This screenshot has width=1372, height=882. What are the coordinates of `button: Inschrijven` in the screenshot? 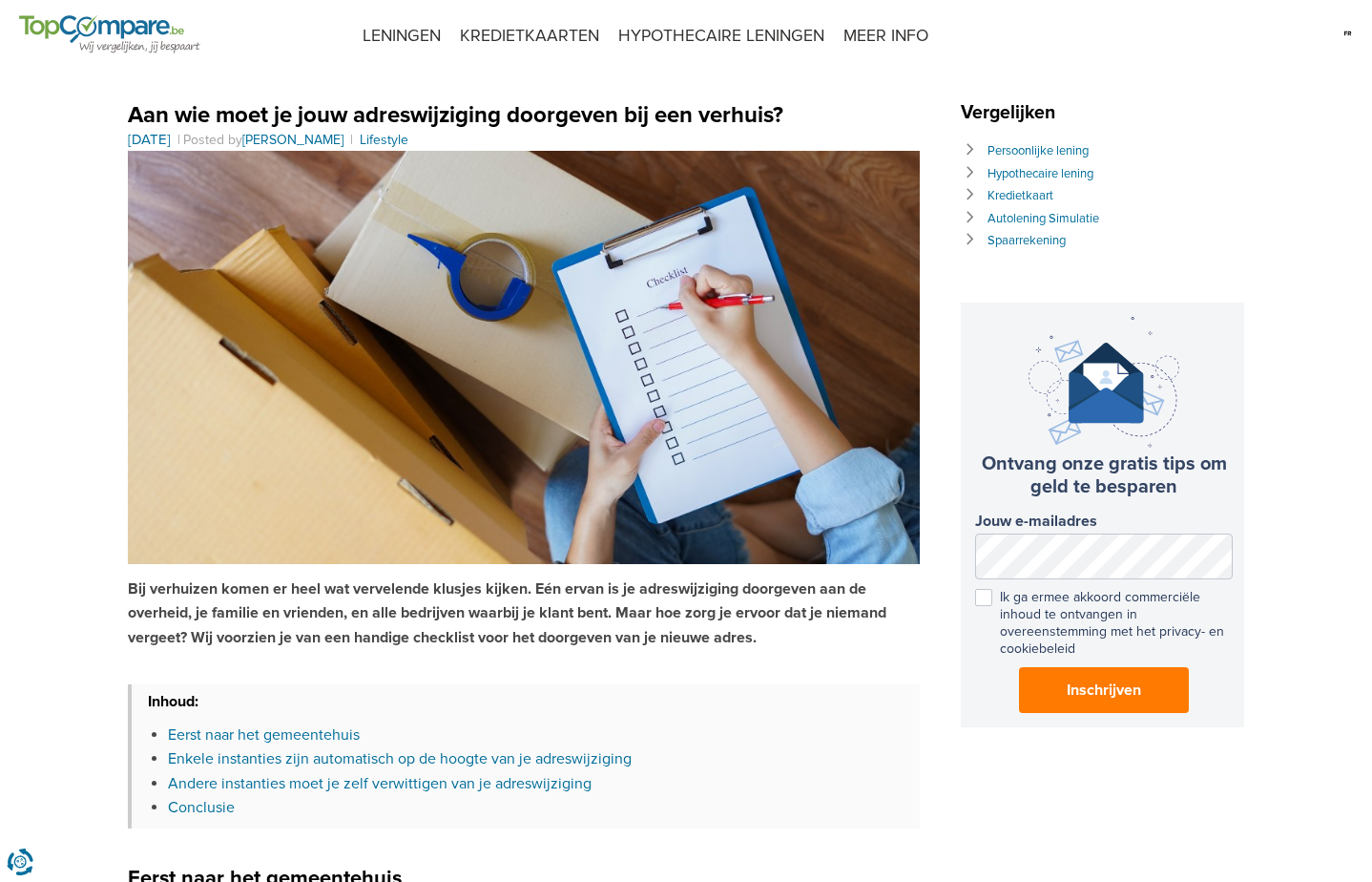 It's located at (1104, 690).